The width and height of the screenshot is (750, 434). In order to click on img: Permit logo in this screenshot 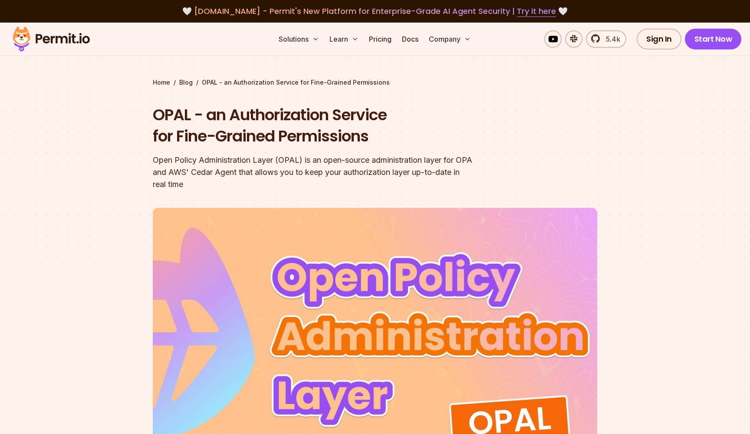, I will do `click(51, 39)`.